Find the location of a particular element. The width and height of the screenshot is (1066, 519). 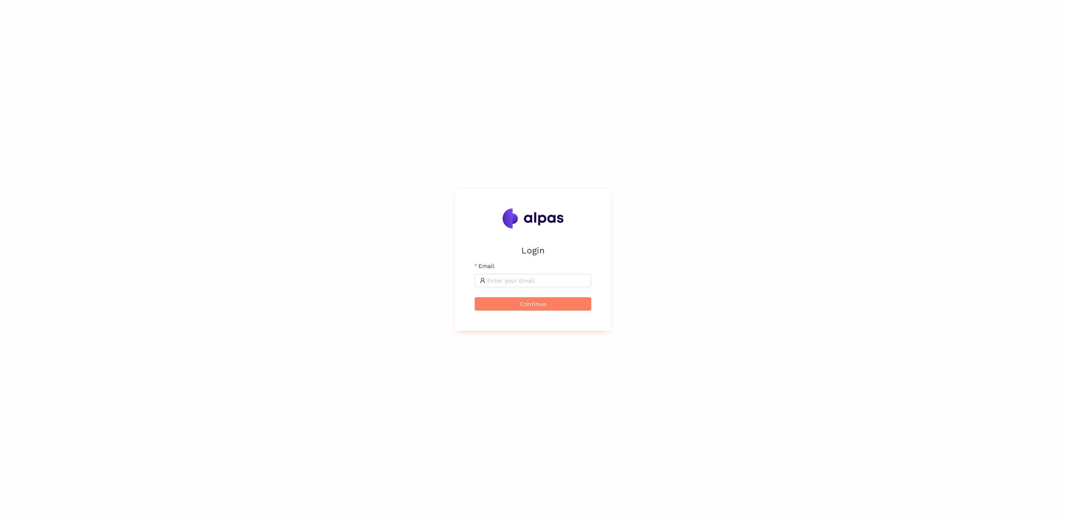

button: Continue is located at coordinates (533, 304).